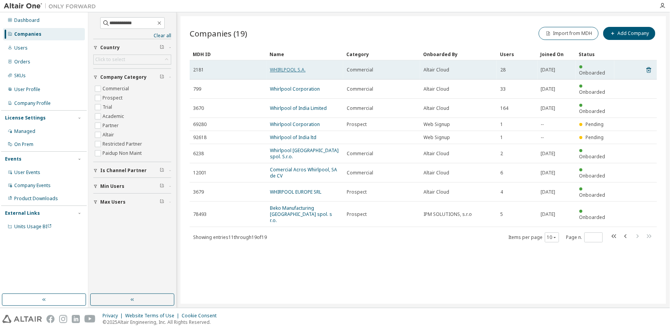 This screenshot has width=670, height=330. Describe the element at coordinates (76, 319) in the screenshot. I see `img: linkedin.svg` at that location.